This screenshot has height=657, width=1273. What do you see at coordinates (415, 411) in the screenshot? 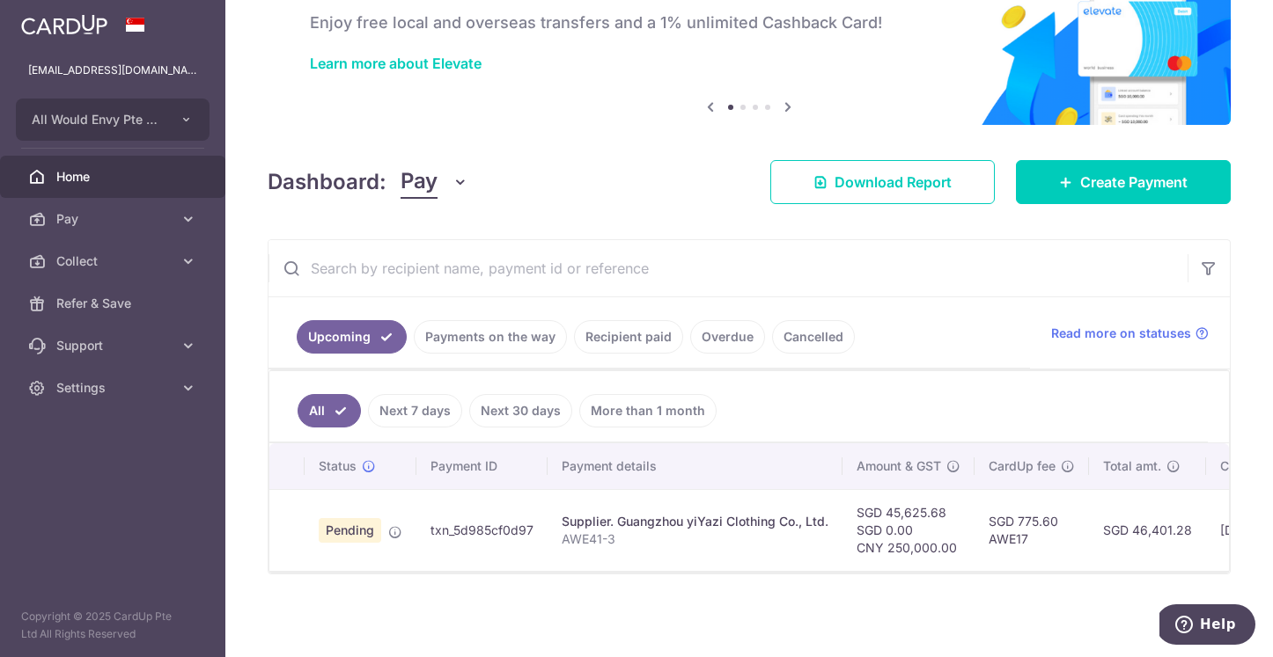
I see `a: Next 7 days` at bounding box center [415, 411].